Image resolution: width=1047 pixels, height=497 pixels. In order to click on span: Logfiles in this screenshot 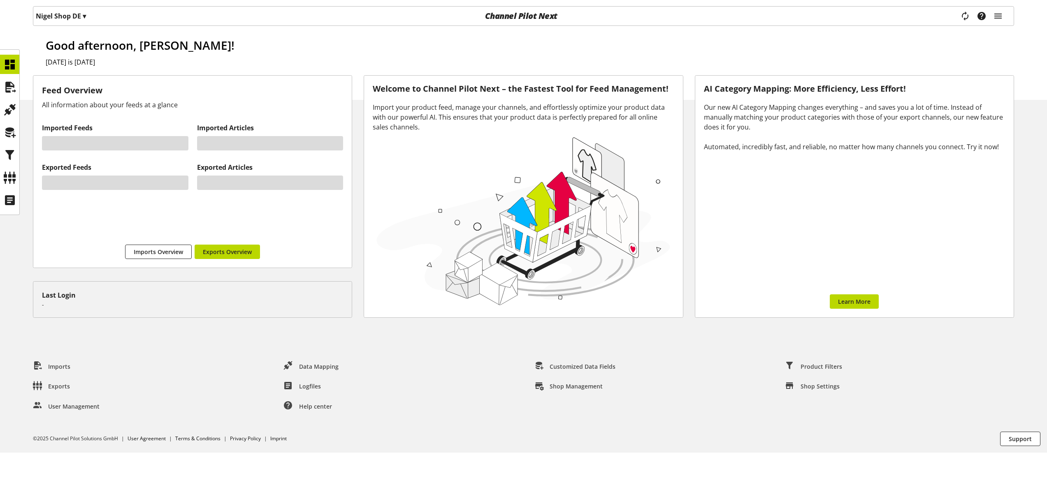, I will do `click(310, 386)`.